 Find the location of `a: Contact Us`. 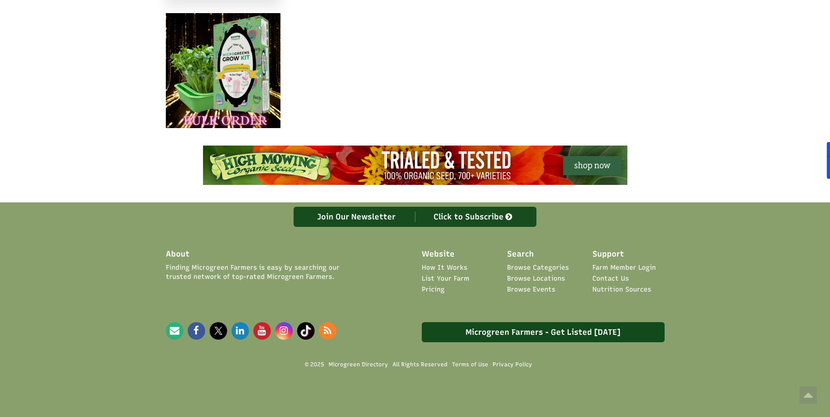

a: Contact Us is located at coordinates (610, 279).